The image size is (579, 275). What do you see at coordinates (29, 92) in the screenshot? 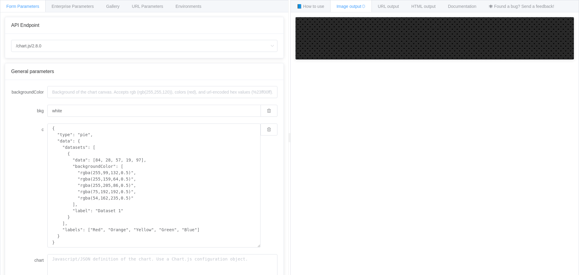
I see `label: backgroundColor` at bounding box center [29, 92].